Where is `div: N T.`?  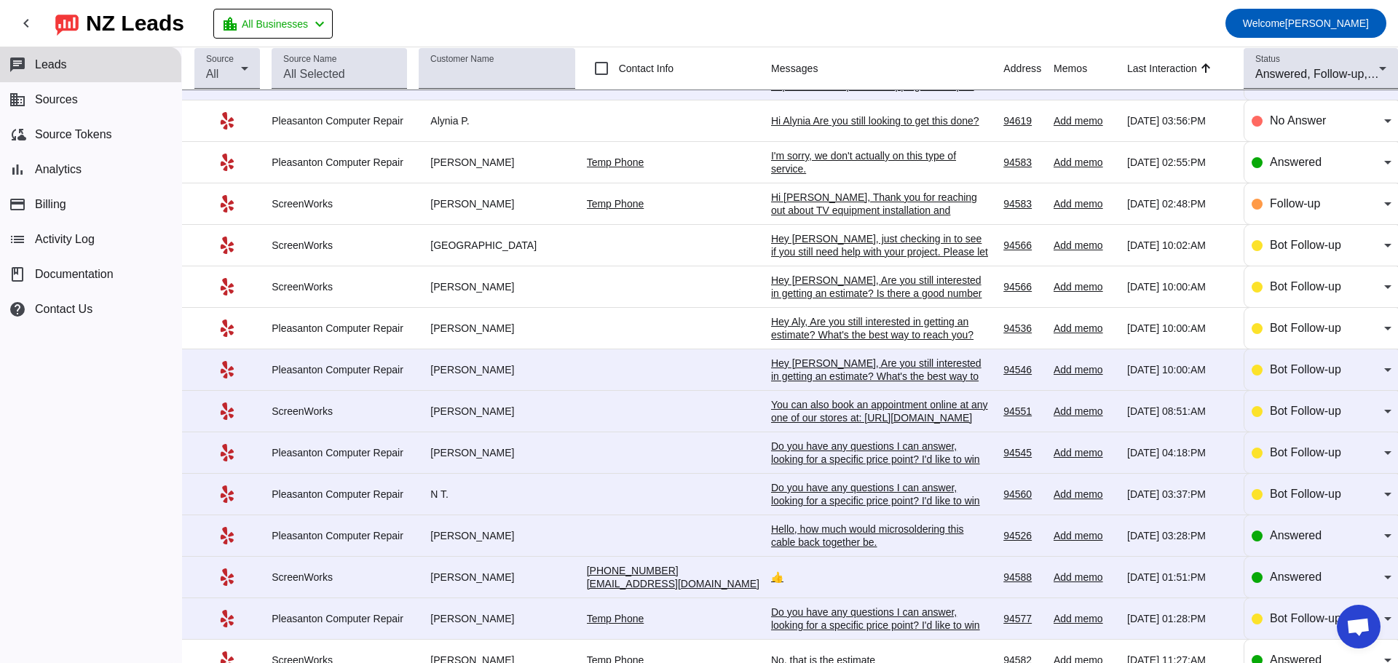 div: N T. is located at coordinates (497, 494).